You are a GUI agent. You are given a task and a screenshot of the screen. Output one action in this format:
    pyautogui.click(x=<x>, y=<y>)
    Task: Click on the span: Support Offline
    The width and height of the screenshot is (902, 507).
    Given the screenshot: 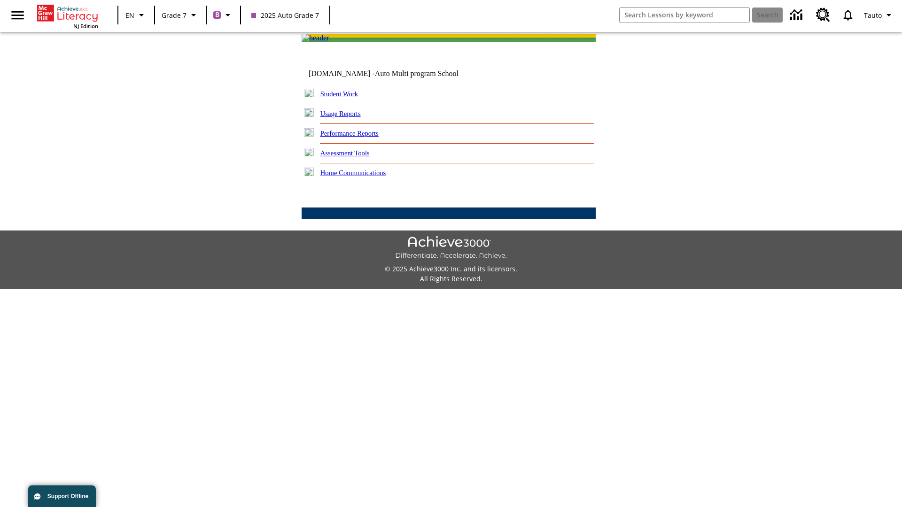 What is the action you would take?
    pyautogui.click(x=68, y=496)
    